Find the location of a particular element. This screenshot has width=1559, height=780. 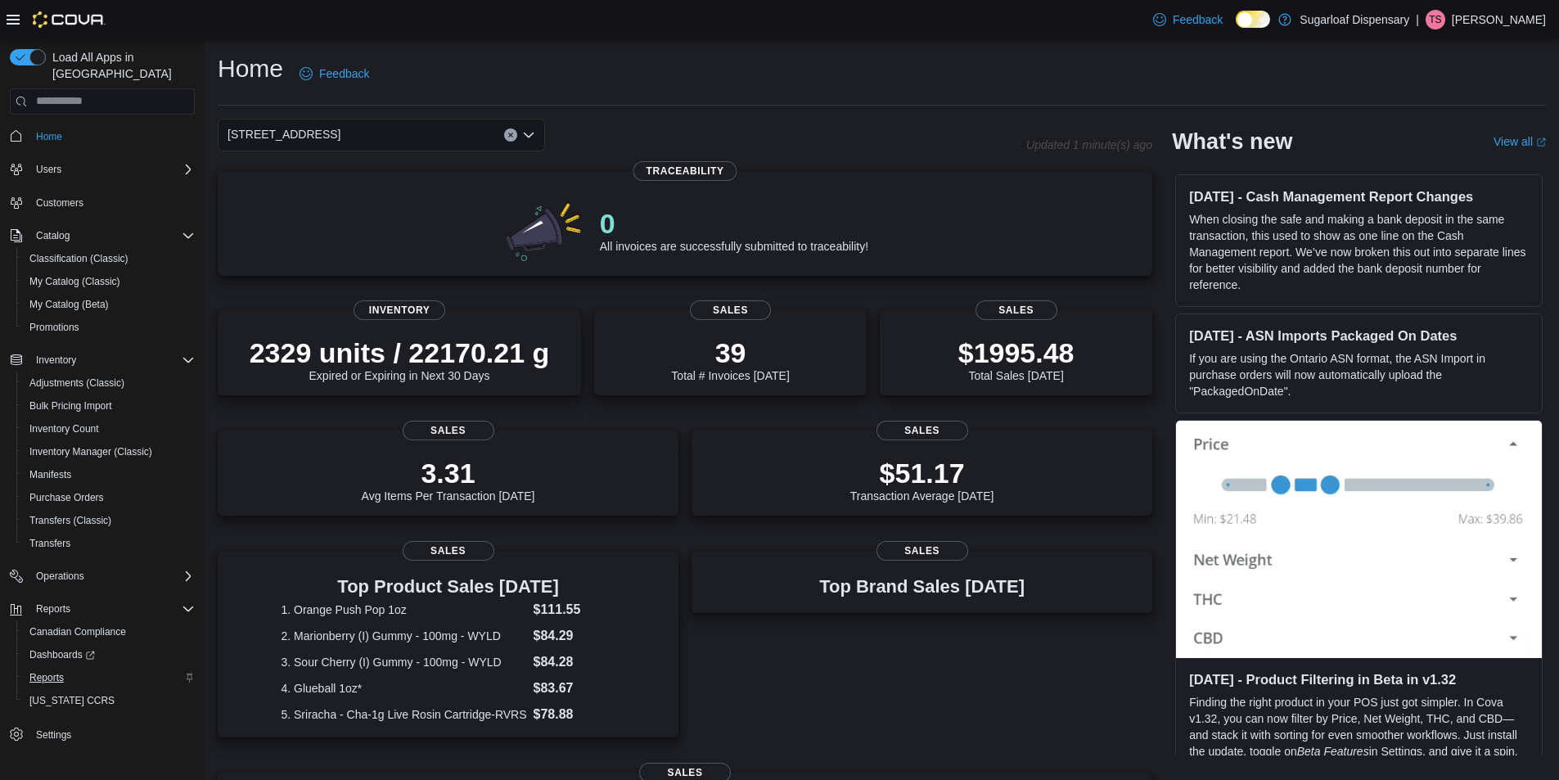

input: Dark Mode is located at coordinates (1253, 19).